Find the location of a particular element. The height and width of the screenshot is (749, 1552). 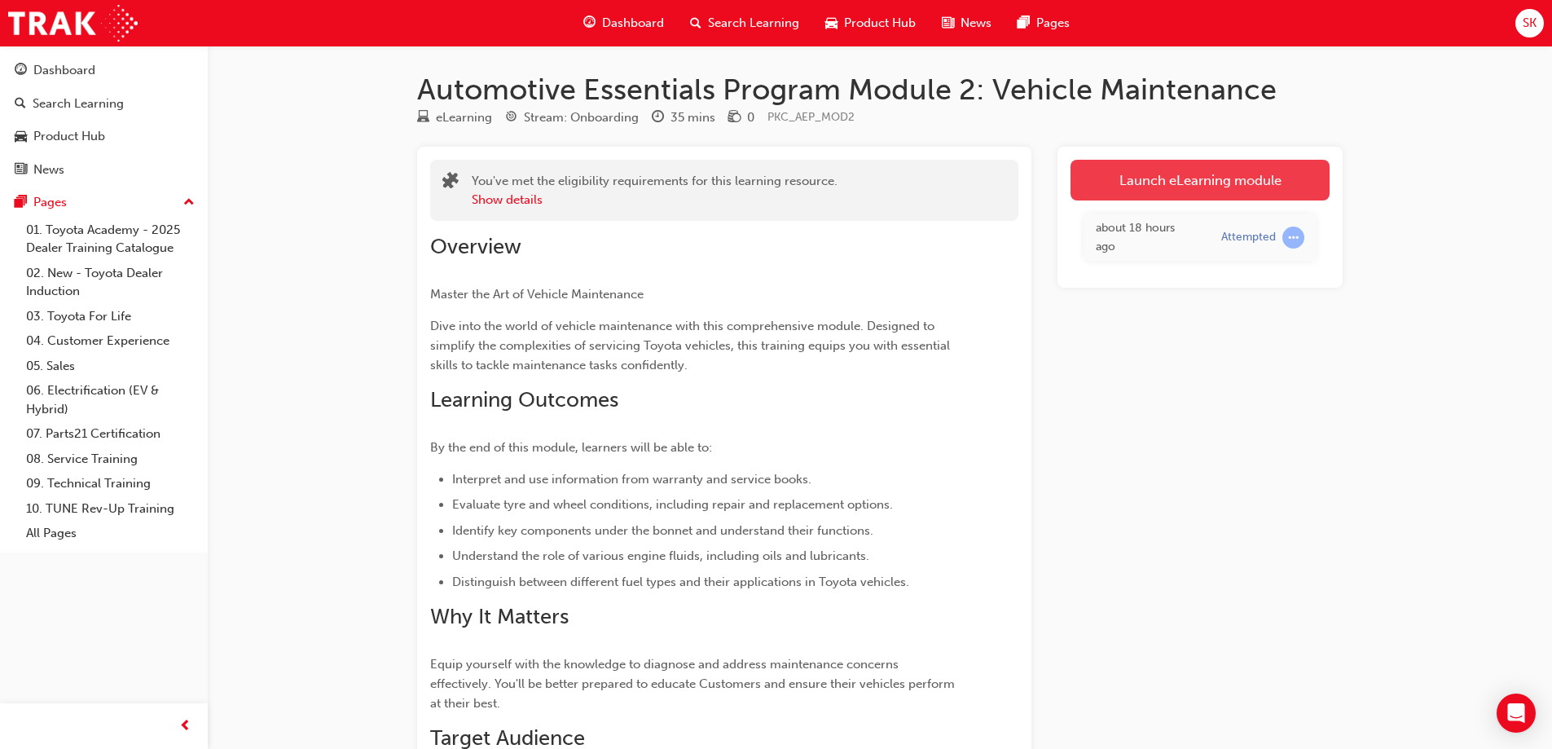

span: Identify key components under the bonnet and understand their functions. is located at coordinates (662, 530).